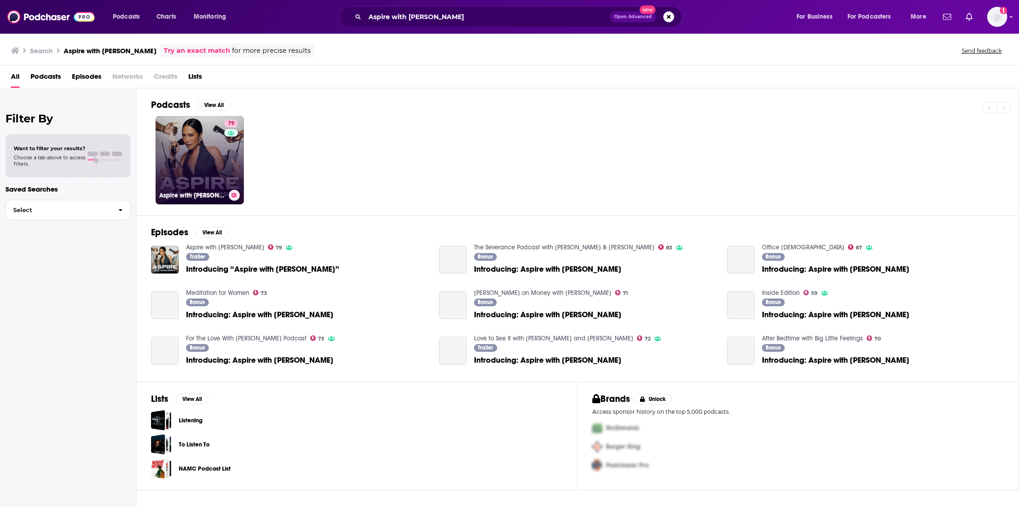  What do you see at coordinates (811, 293) in the screenshot?
I see `a: 59` at bounding box center [811, 293].